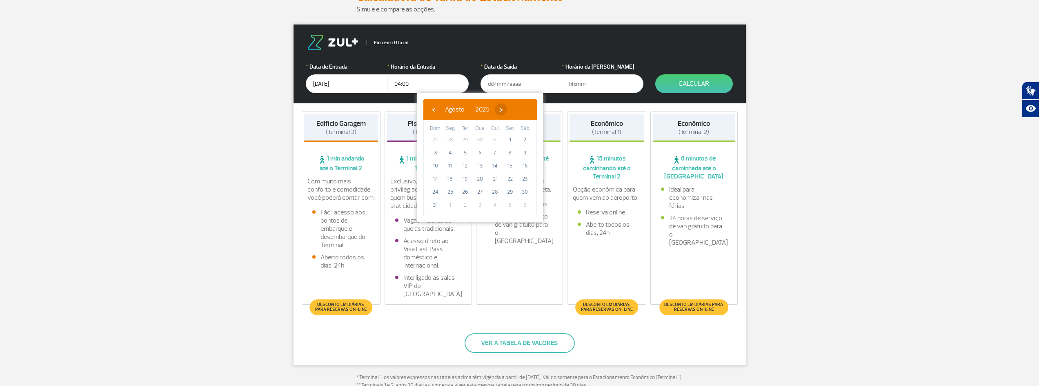 Image resolution: width=1039 pixels, height=386 pixels. Describe the element at coordinates (465, 166) in the screenshot. I see `span: 12` at that location.